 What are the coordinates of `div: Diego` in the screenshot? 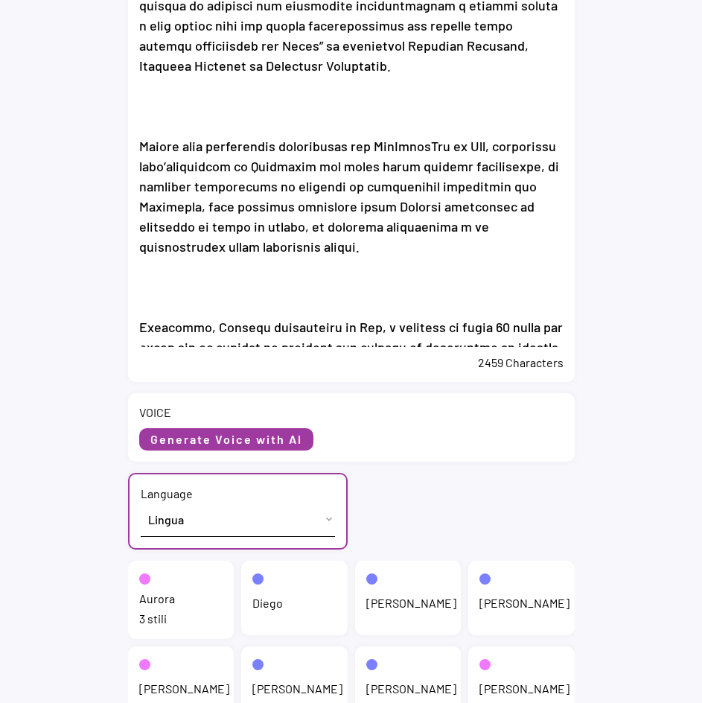 It's located at (267, 603).